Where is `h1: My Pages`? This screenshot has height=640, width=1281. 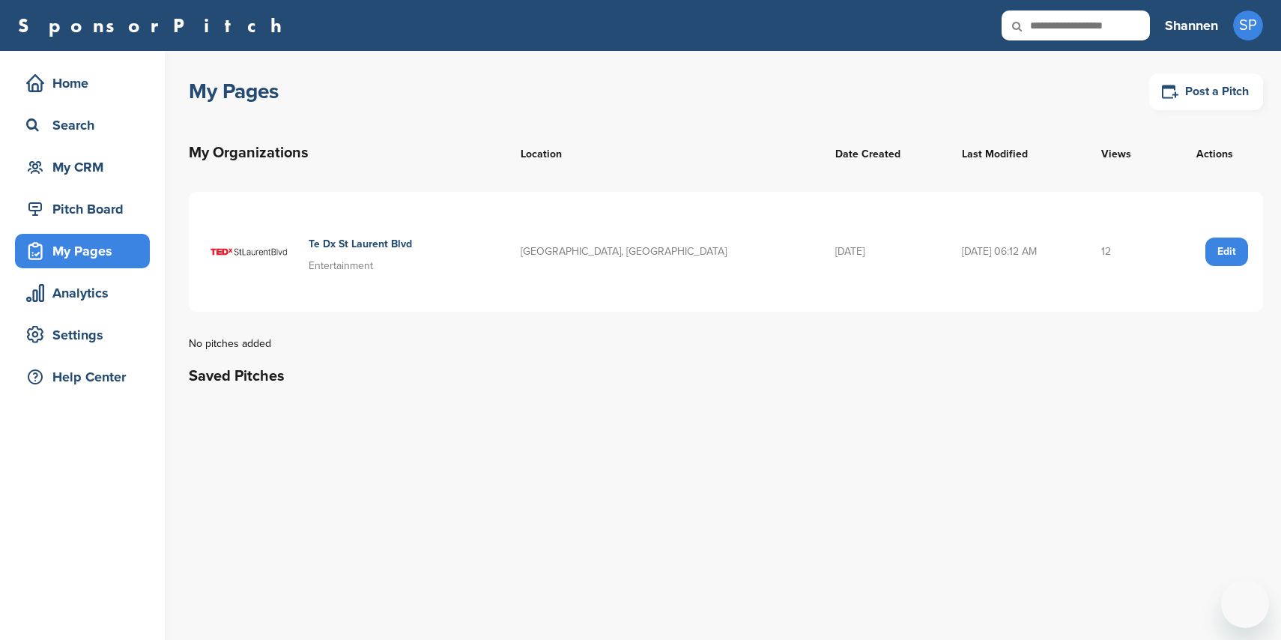 h1: My Pages is located at coordinates (234, 91).